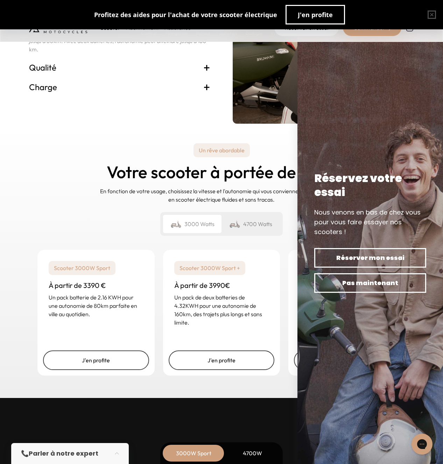  I want to click on div: 3000W Sport, so click(193, 454).